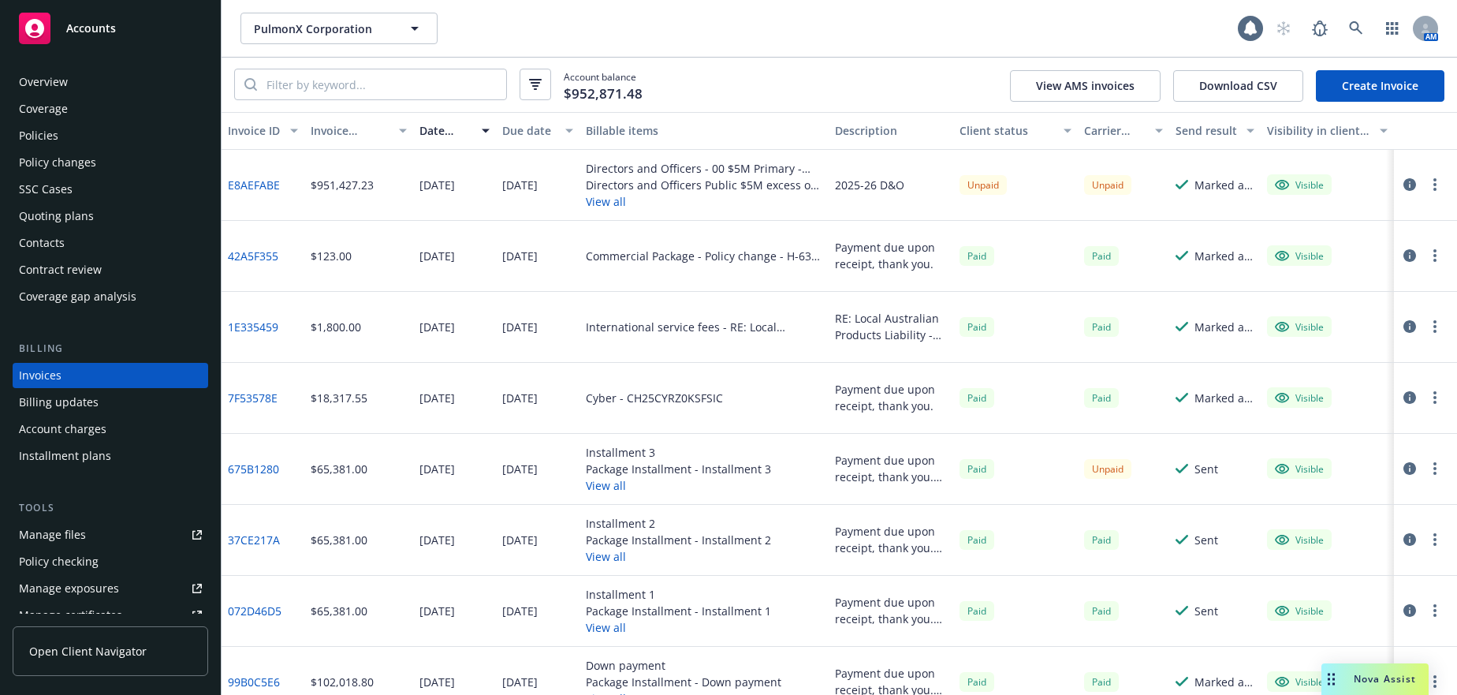 The image size is (1457, 695). What do you see at coordinates (39, 136) in the screenshot?
I see `div: Policies` at bounding box center [39, 136].